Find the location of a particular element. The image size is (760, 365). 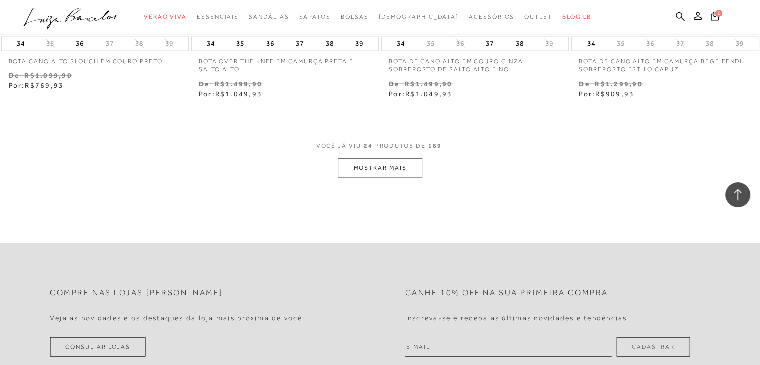

h2: Ganhe 10% off na sua primeira compra is located at coordinates (507, 293).